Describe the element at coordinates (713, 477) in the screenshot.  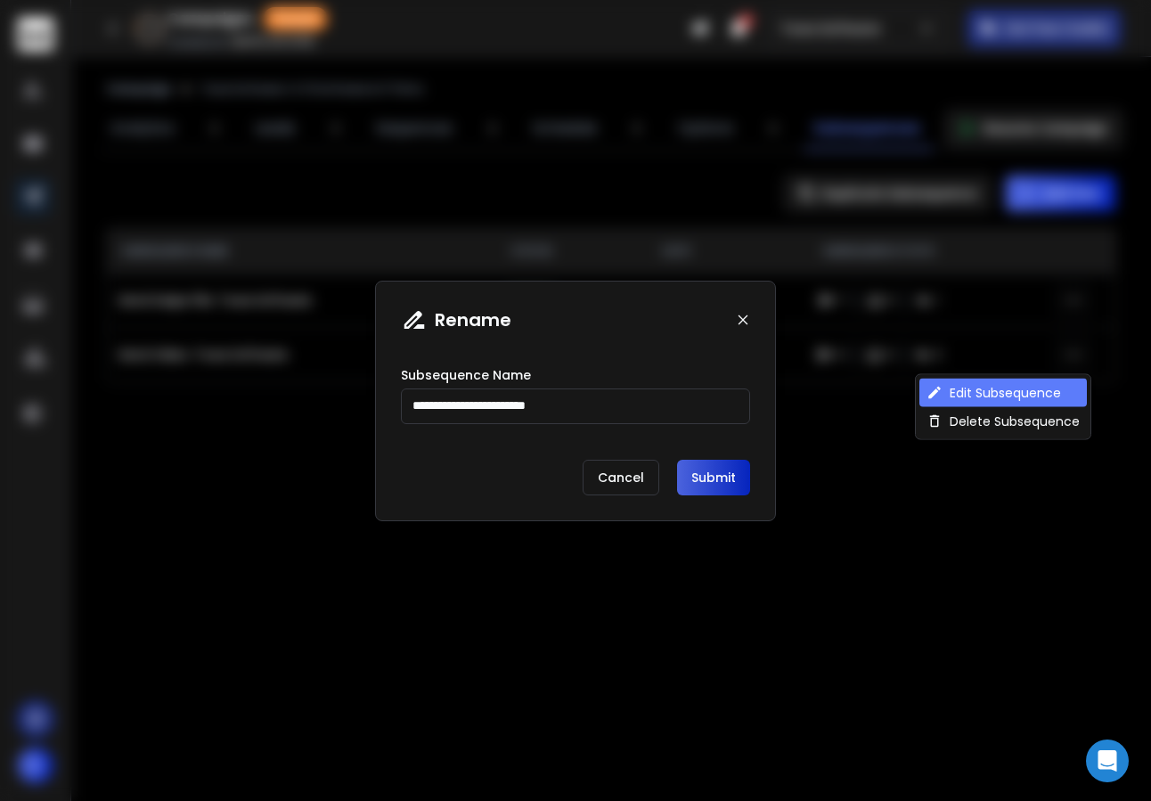
I see `button: Submit` at that location.